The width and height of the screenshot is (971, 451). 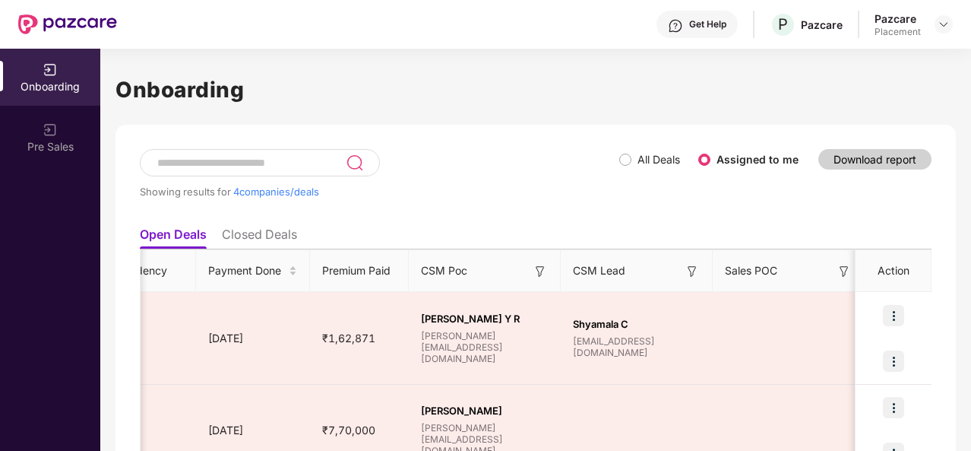 What do you see at coordinates (944, 24) in the screenshot?
I see `img: svg+xml;base64,PHN2ZyBpZD0iRHJvcGRvd24tMzJ4MzIiIHhtbG5zPSJodHRwOi8vd3d3LnczLm9yZy8yMDAwL3N2ZyIgd2...` at bounding box center [944, 24].